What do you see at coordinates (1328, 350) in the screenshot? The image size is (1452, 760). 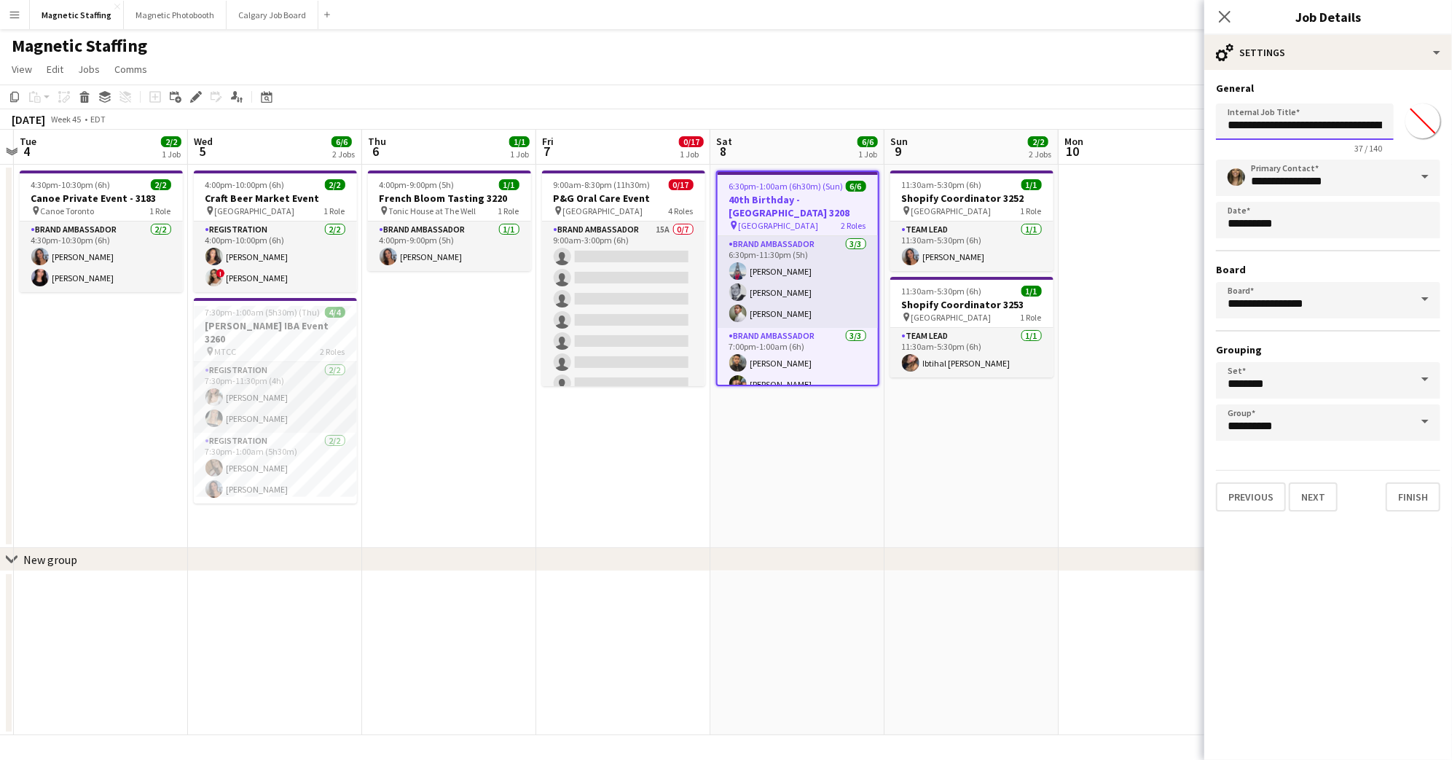 I see `h3: Grouping` at bounding box center [1328, 350].